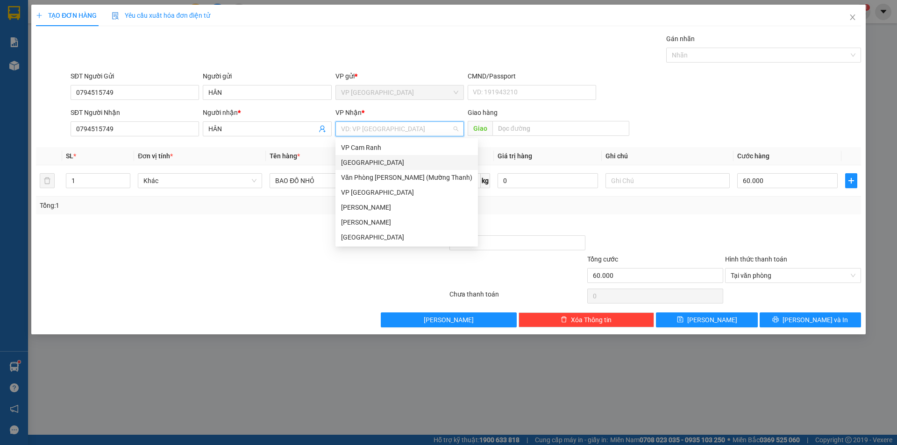  What do you see at coordinates (406, 237) in the screenshot?
I see `div: Nha Trang` at bounding box center [406, 237].